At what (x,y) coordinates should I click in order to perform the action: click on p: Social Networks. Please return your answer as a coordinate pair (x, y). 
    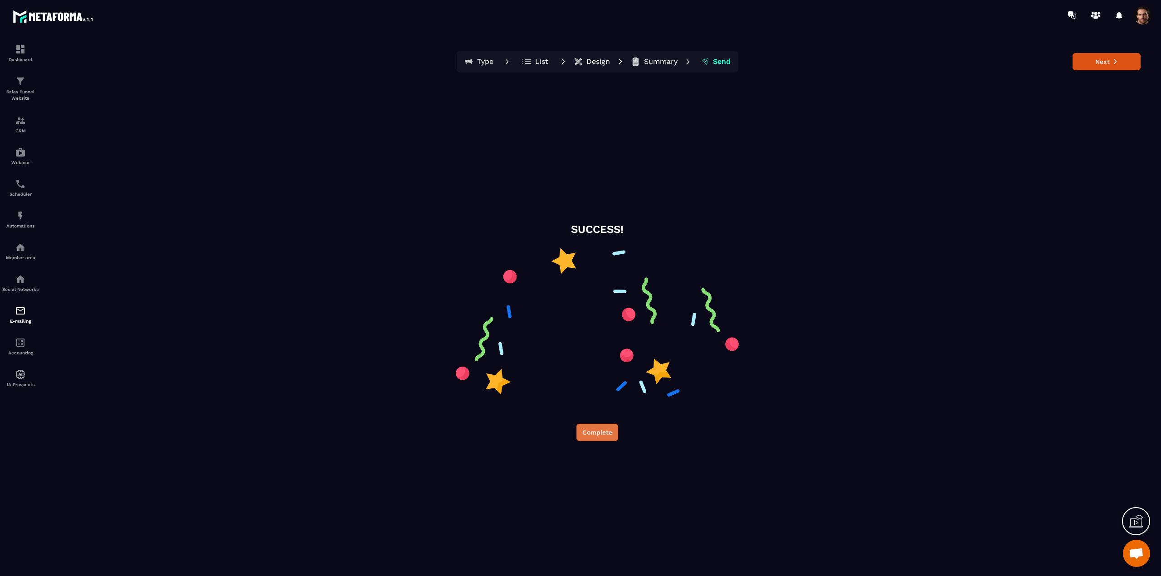
    Looking at the image, I should click on (20, 289).